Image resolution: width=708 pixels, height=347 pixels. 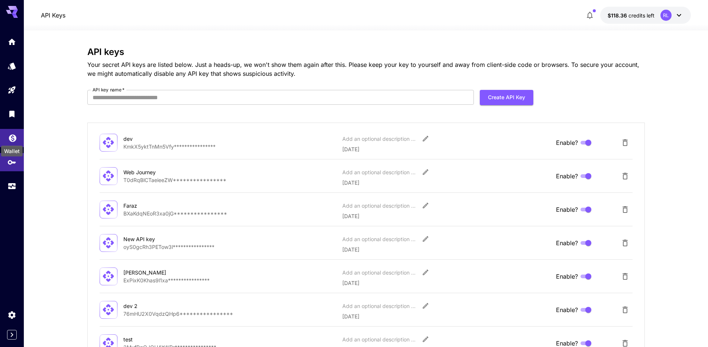 I want to click on div: RL, so click(x=666, y=15).